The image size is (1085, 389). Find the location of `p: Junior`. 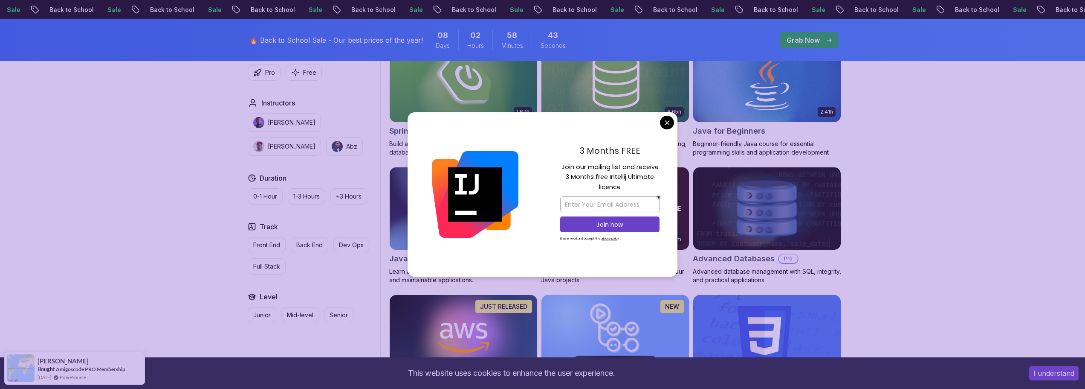

p: Junior is located at coordinates (262, 315).